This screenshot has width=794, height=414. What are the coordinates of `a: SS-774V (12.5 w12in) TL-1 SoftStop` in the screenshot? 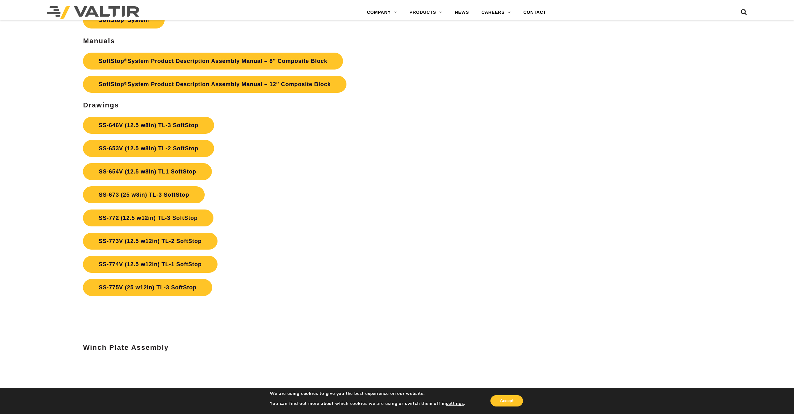 It's located at (150, 264).